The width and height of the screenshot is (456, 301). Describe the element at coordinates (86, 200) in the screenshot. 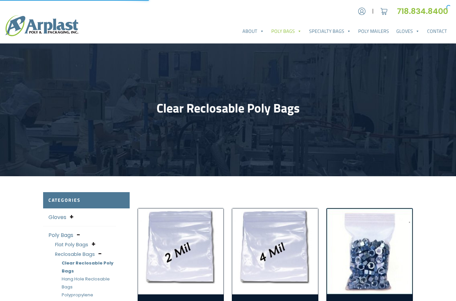

I see `h2: Categories` at that location.